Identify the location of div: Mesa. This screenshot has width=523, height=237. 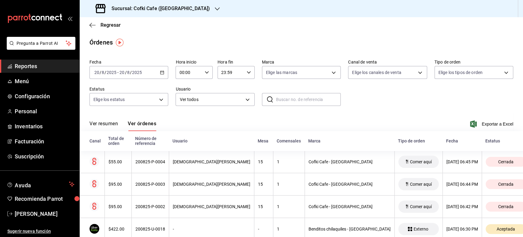
(264, 141).